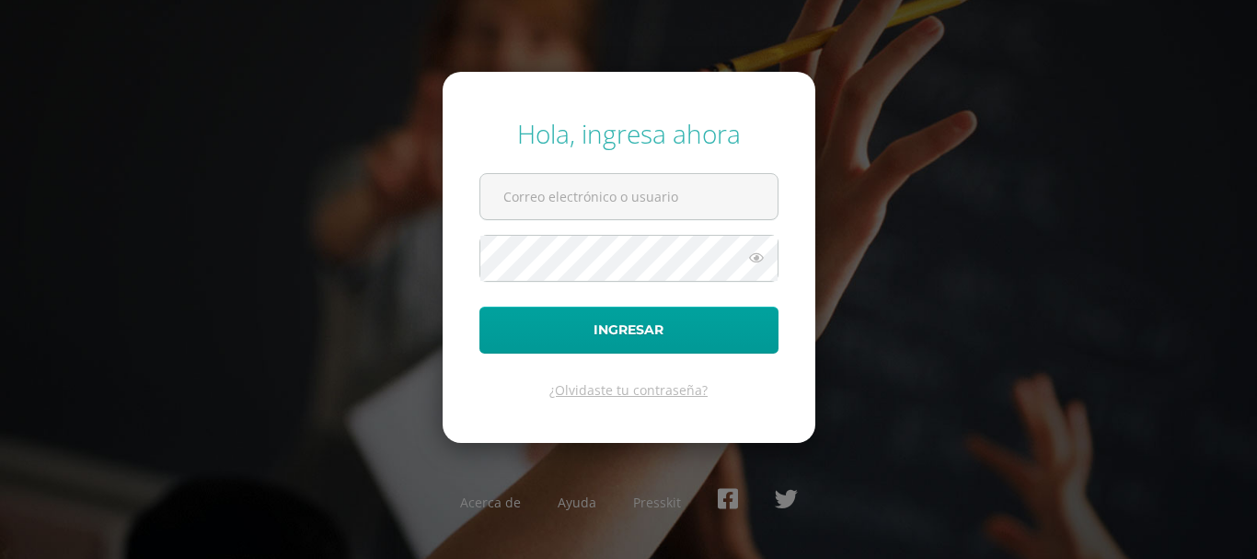 Image resolution: width=1257 pixels, height=559 pixels. I want to click on a: ¿Olvidaste tu contraseña?, so click(628, 389).